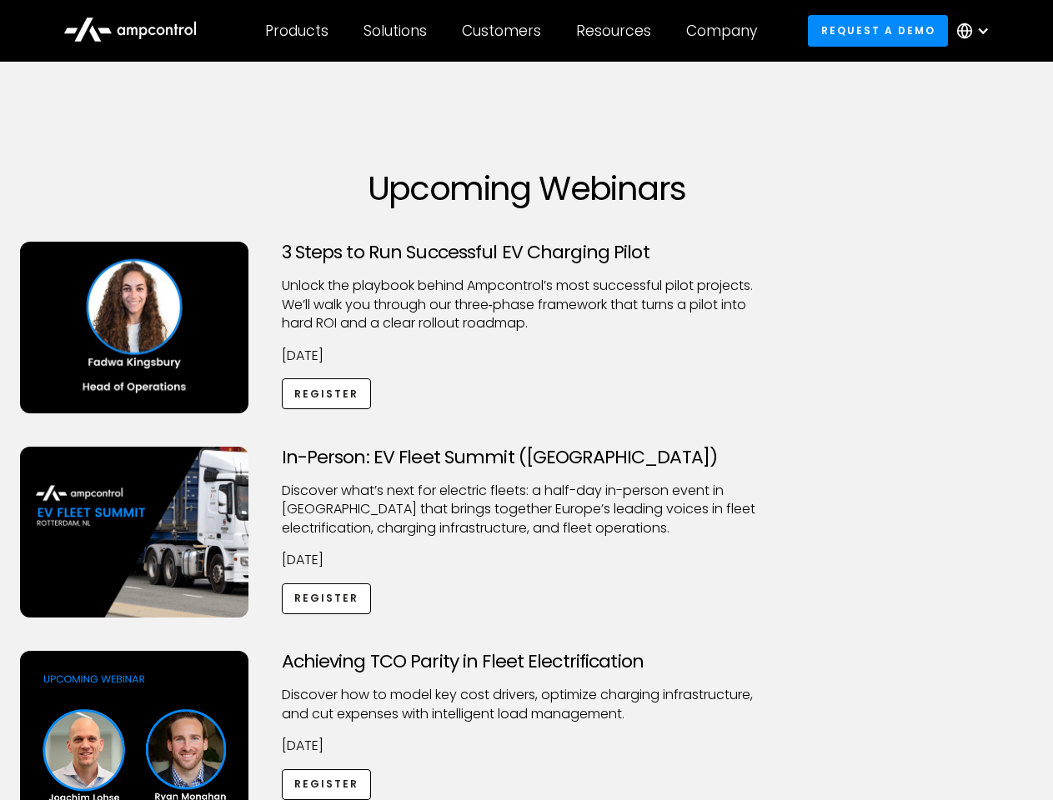 Image resolution: width=1053 pixels, height=800 pixels. I want to click on p: Unlock the playbook behind Ampcontrol’s most successful pilot projects. We’ll walk you through ou..., so click(527, 304).